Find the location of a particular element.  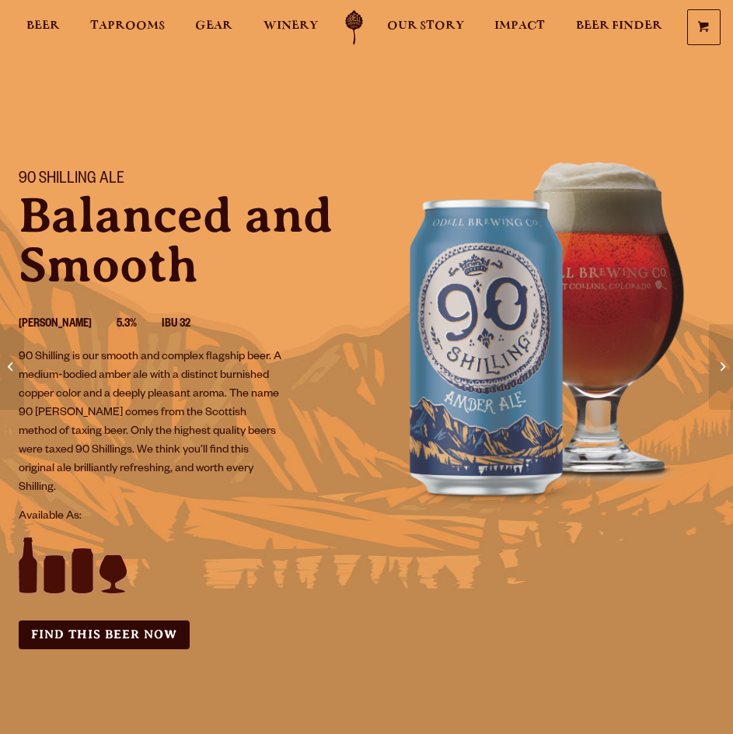

li: IBU 32 is located at coordinates (188, 325).